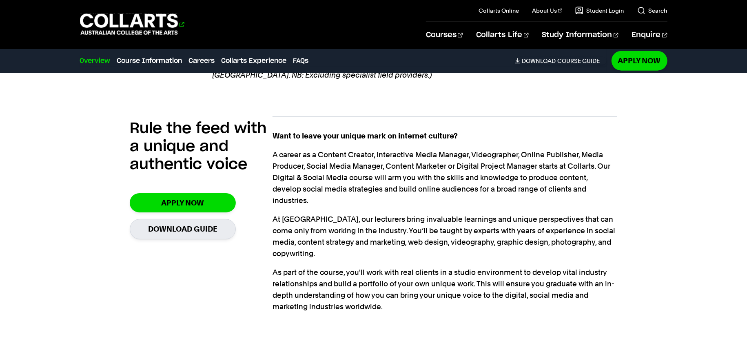 The height and width of the screenshot is (357, 747). I want to click on a: Search, so click(652, 11).